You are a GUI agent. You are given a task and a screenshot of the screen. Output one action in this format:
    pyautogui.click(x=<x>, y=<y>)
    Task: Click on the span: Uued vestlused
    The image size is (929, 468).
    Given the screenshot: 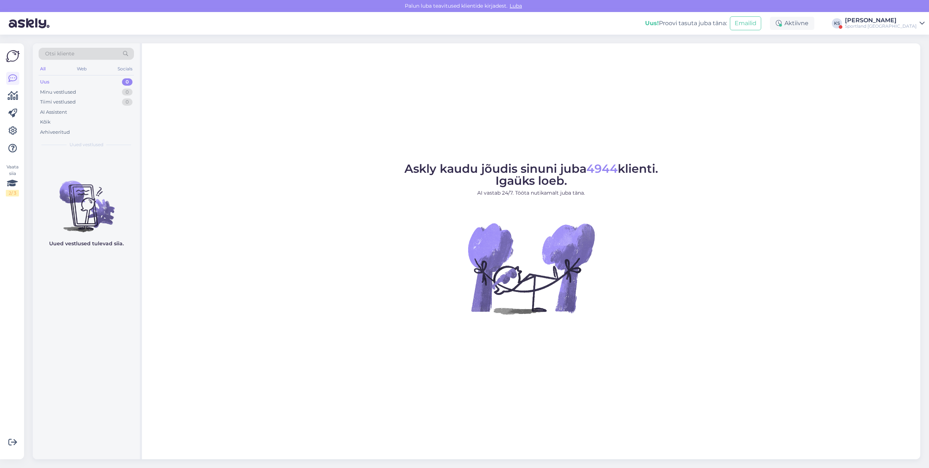 What is the action you would take?
    pyautogui.click(x=86, y=145)
    